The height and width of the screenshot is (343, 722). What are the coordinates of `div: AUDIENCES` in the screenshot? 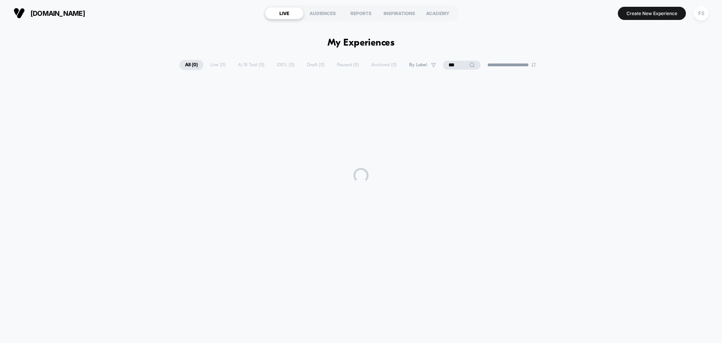 It's located at (323, 13).